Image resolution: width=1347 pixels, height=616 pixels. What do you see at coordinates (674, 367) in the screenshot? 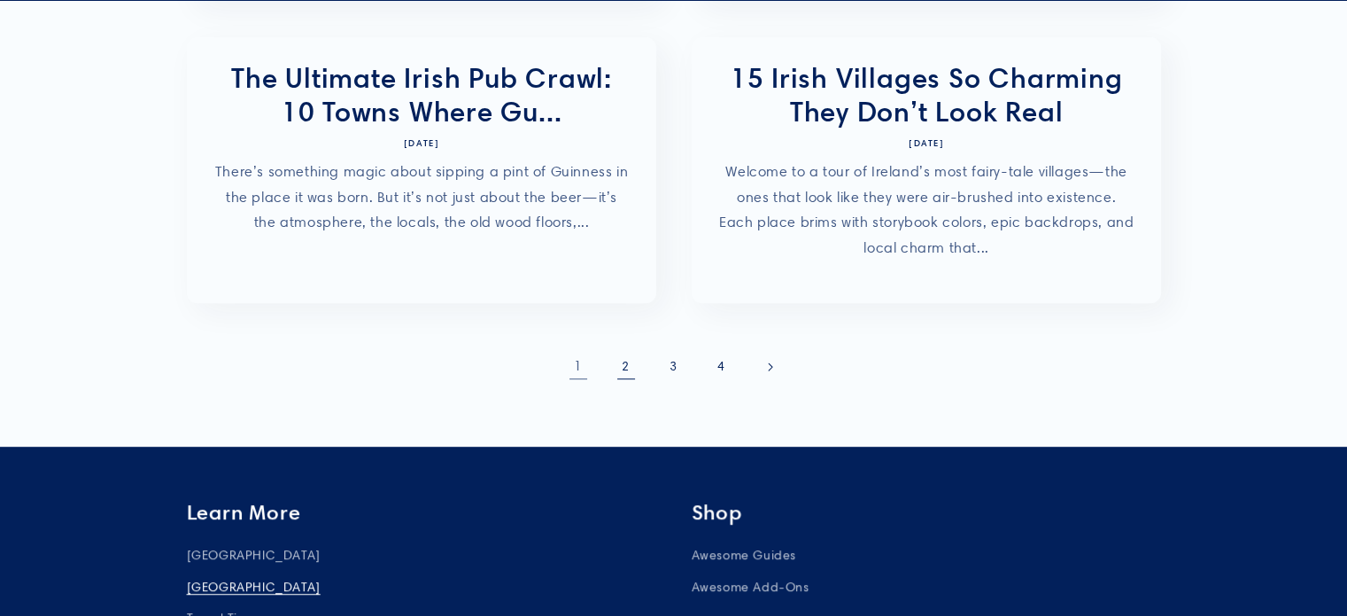
I see `a: Page 3` at bounding box center [674, 367].